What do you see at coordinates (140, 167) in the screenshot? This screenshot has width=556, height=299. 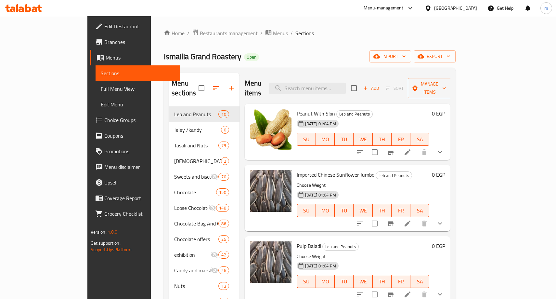 I see `span: Menu disclaimer` at bounding box center [140, 167].